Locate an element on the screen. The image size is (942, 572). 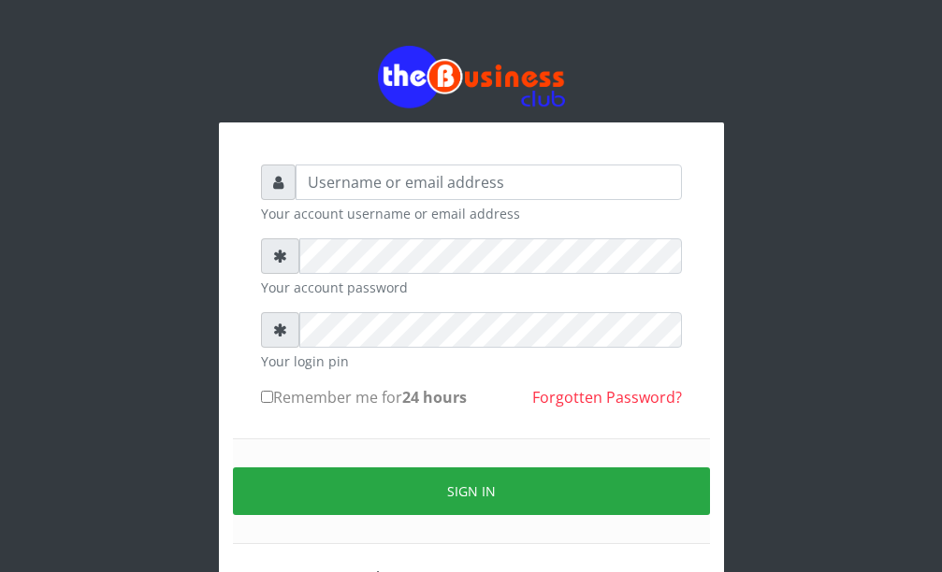
button: Sign in is located at coordinates (471, 491).